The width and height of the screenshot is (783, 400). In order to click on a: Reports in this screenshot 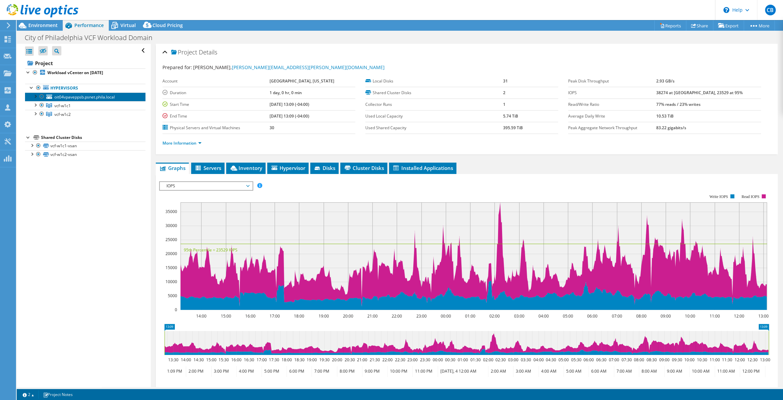, I will do `click(670, 25)`.